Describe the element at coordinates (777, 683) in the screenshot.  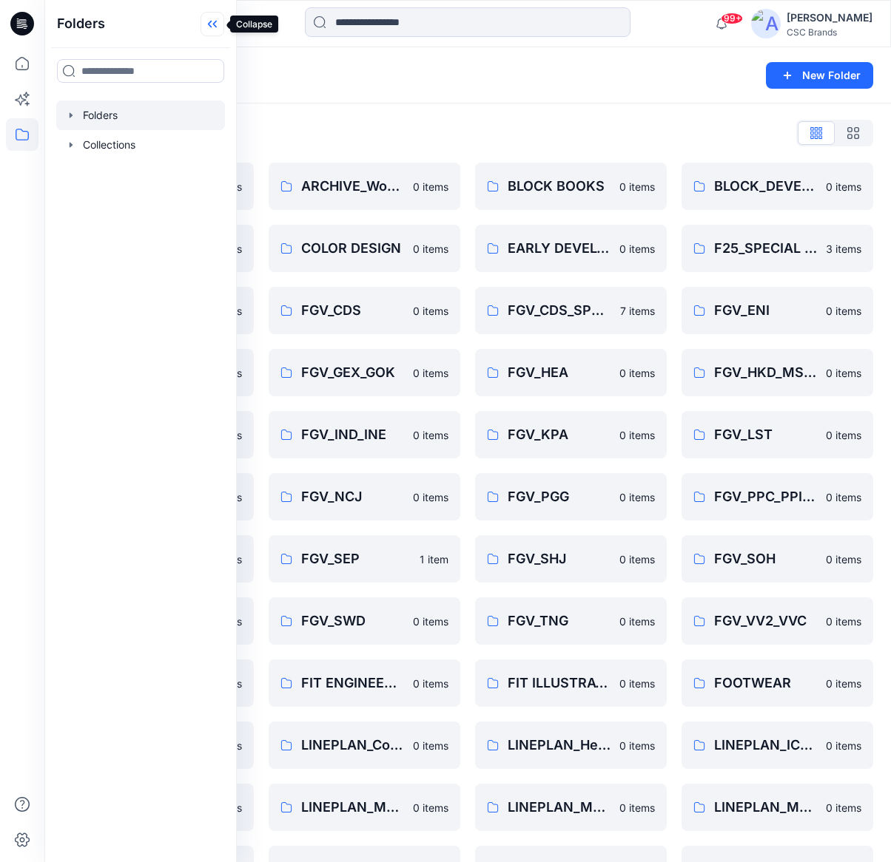
I see `a: FOOTWEAR0 items` at that location.